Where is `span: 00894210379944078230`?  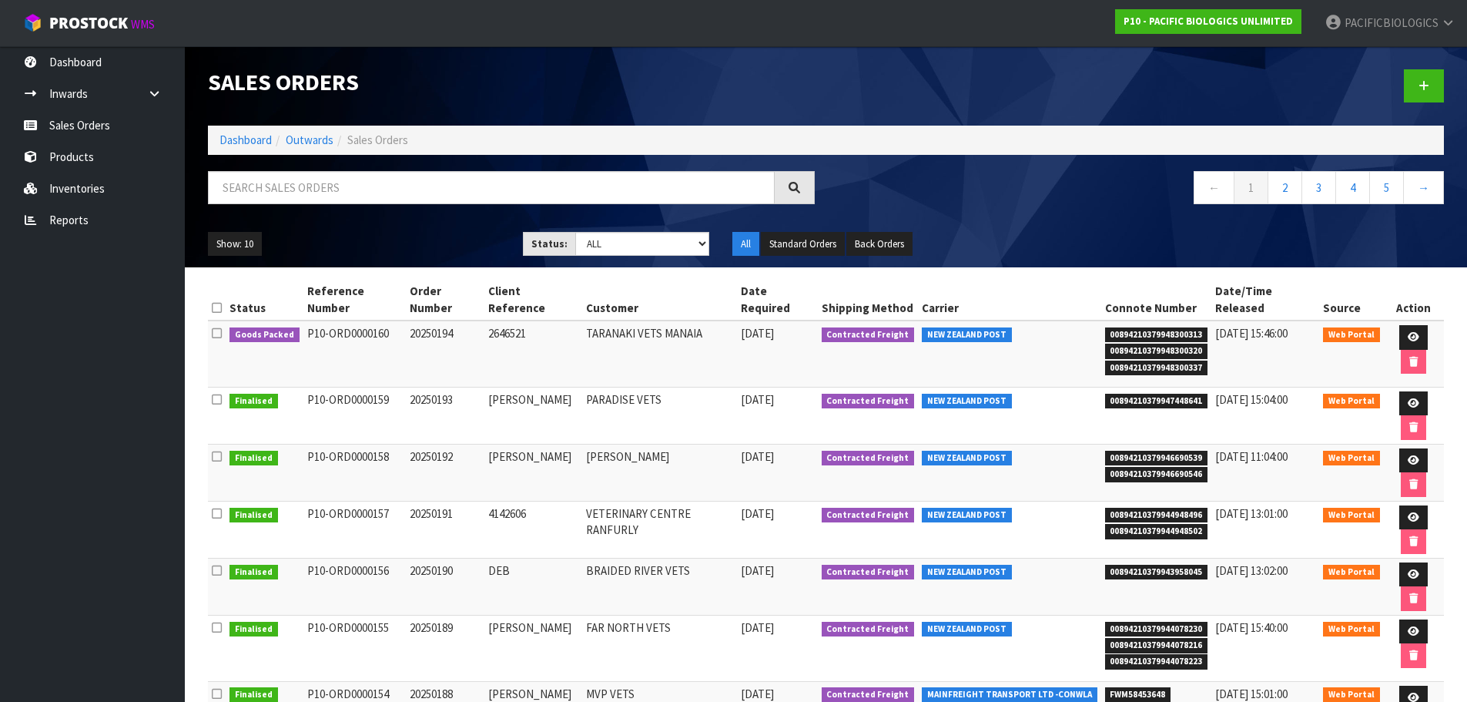 span: 00894210379944078230 is located at coordinates (1157, 629).